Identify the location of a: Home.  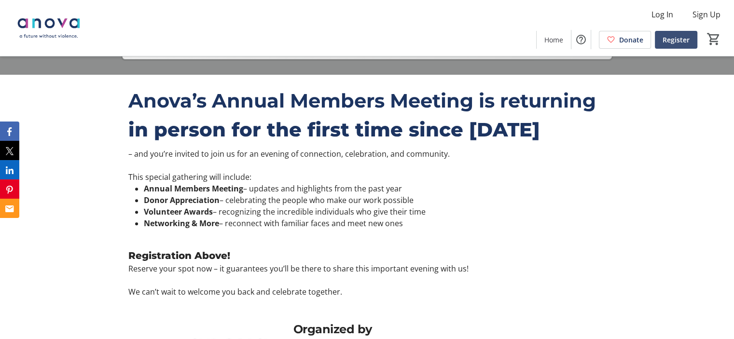
(553, 40).